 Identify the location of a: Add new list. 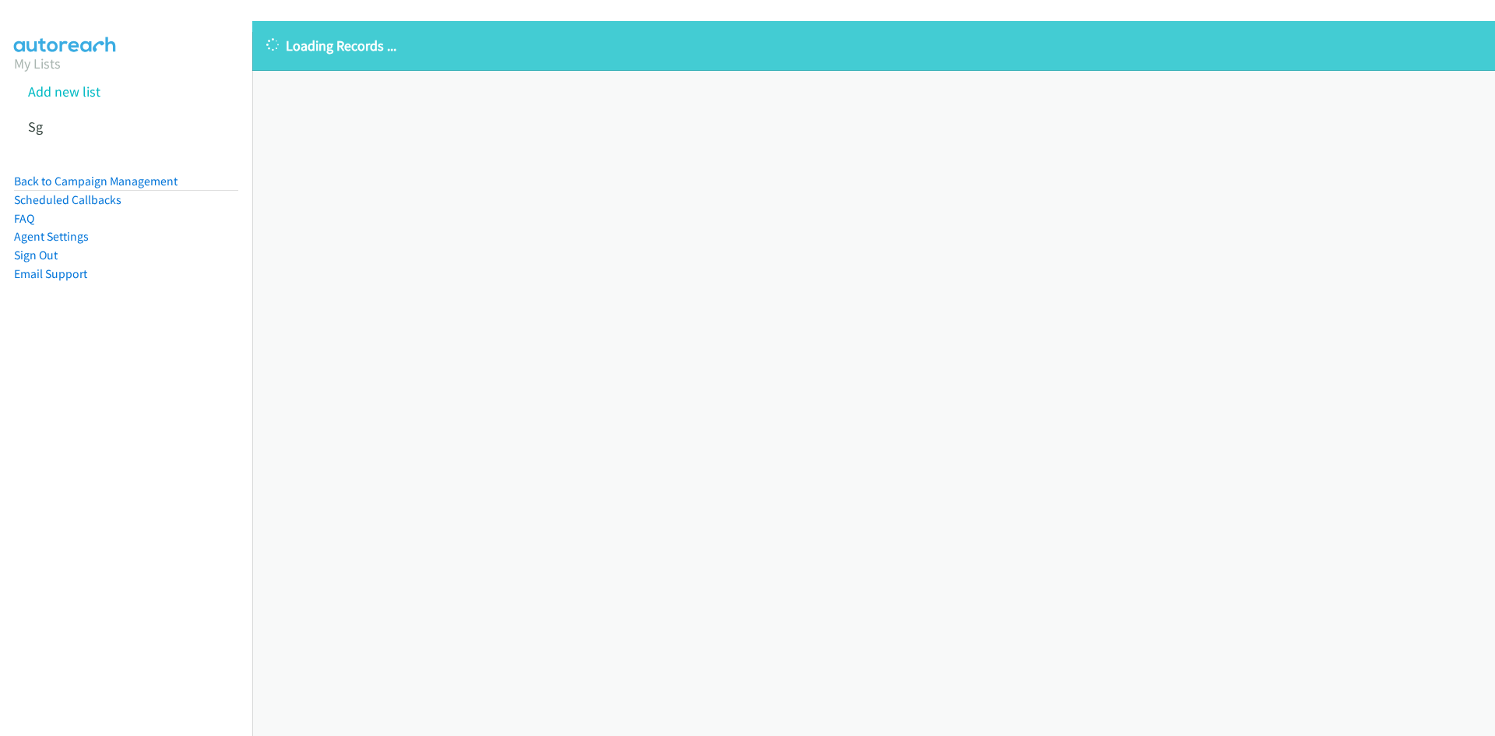
(64, 91).